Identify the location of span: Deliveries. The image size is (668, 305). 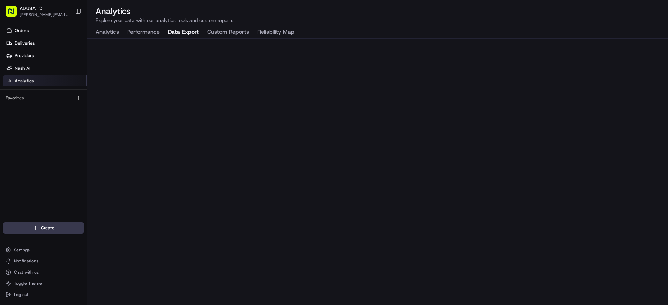
(24, 43).